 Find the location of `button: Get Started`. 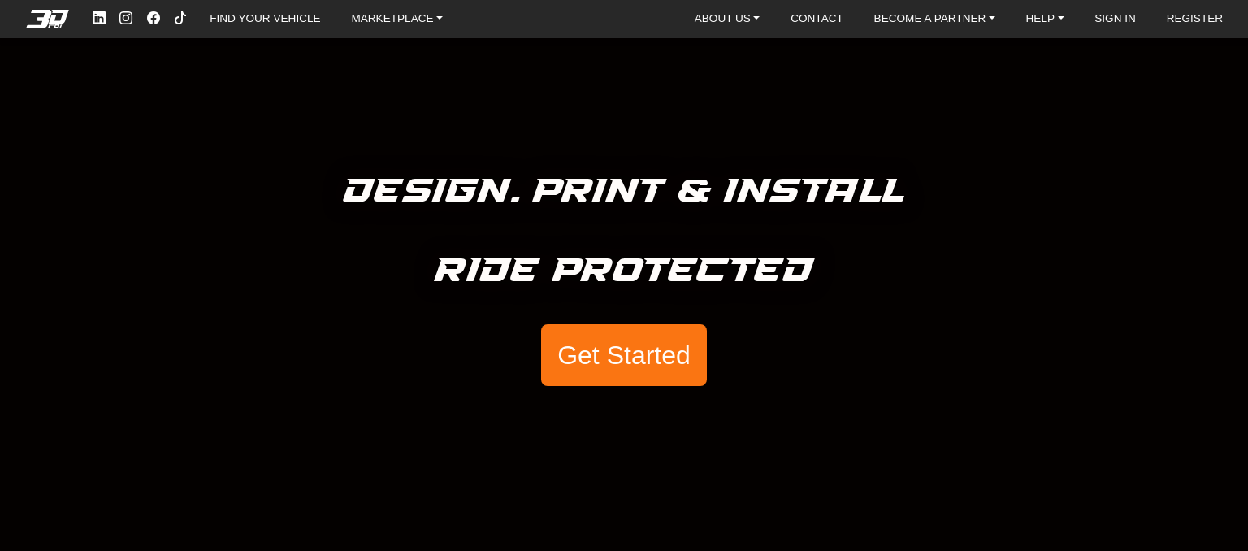

button: Get Started is located at coordinates (624, 355).